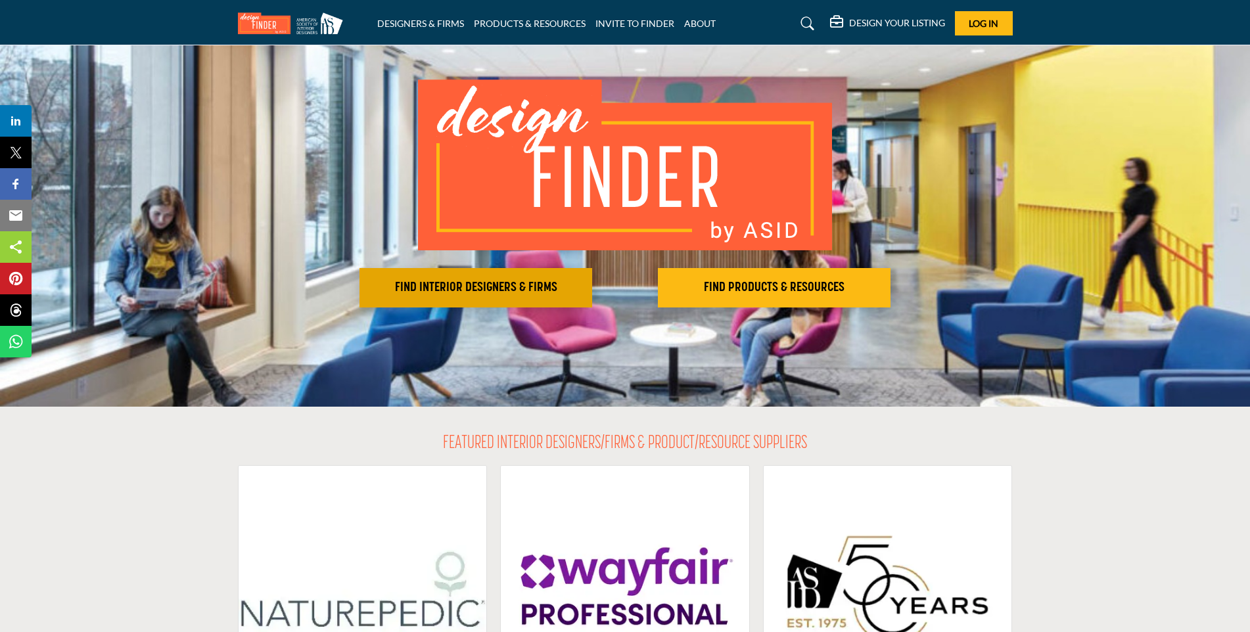  What do you see at coordinates (421, 23) in the screenshot?
I see `a: DESIGNERS & FIRMS` at bounding box center [421, 23].